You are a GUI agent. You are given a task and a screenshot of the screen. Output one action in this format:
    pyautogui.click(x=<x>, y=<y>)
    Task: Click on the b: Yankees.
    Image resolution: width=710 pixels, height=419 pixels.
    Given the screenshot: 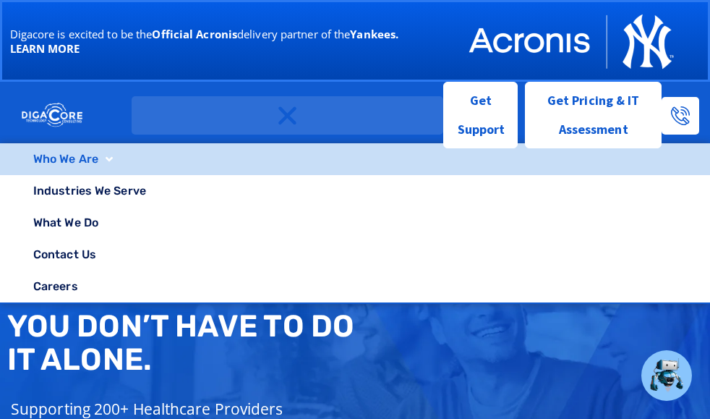 What is the action you would take?
    pyautogui.click(x=374, y=34)
    